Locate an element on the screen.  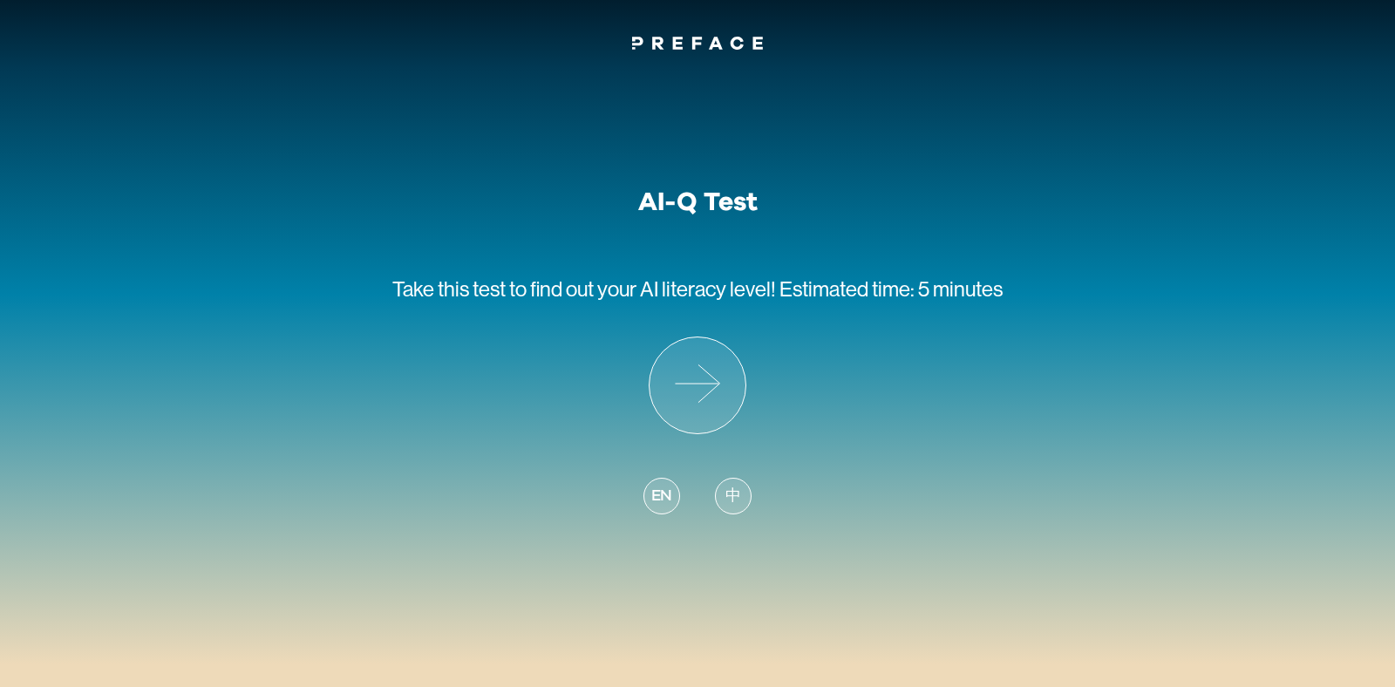
span: find out your AI literacy level! is located at coordinates (653, 289).